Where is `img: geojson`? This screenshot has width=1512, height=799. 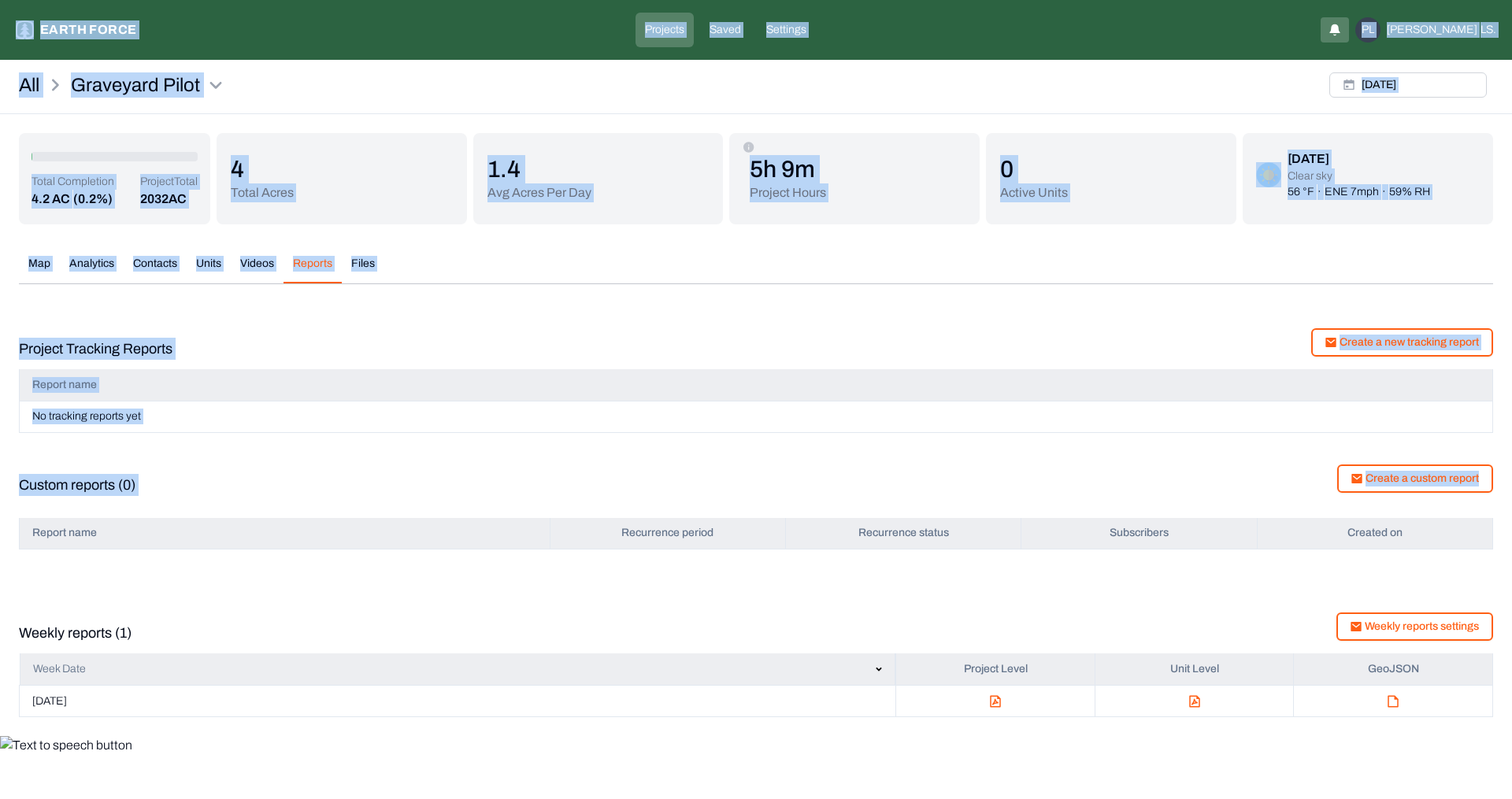
img: geojson is located at coordinates (1393, 701).